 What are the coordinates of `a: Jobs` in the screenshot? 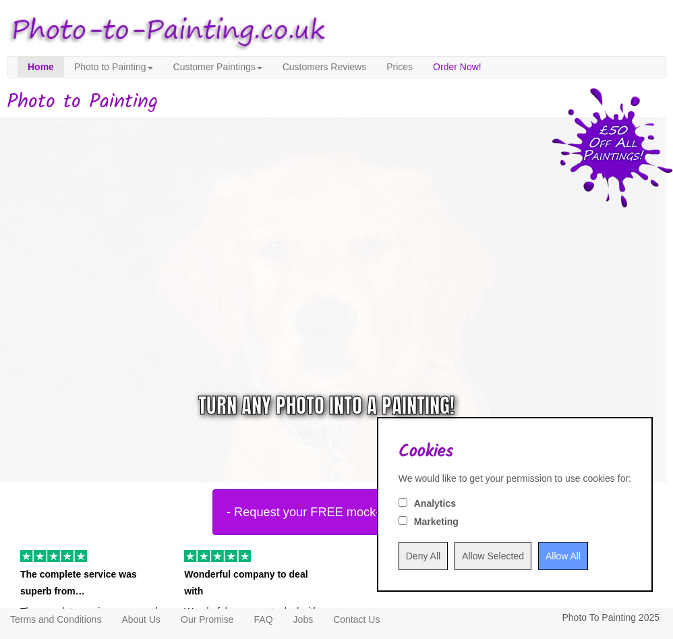 It's located at (303, 619).